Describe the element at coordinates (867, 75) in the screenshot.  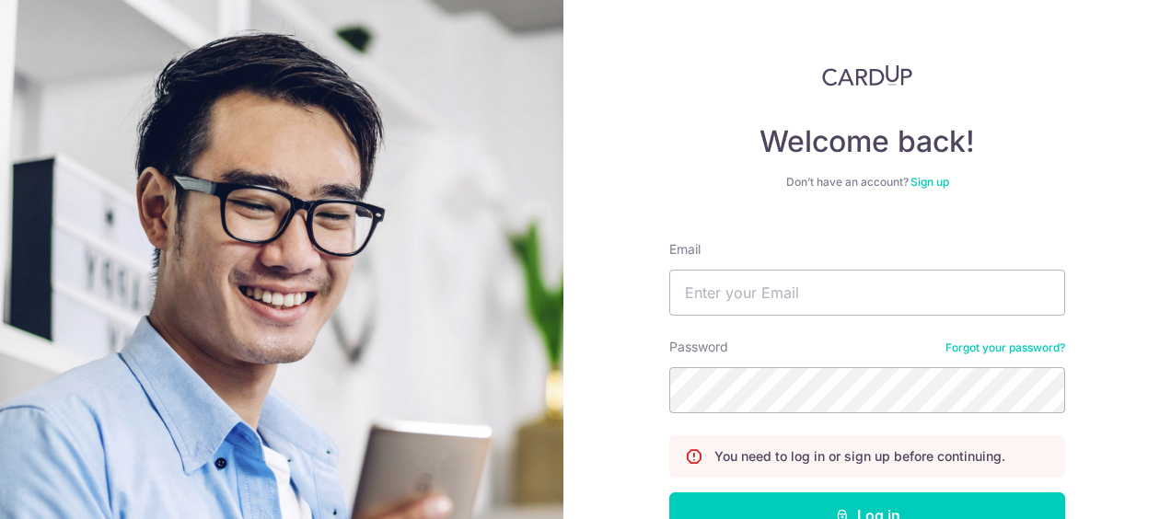
I see `img: CardUp Logo` at that location.